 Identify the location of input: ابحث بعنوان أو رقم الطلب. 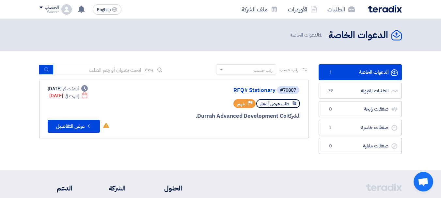
(99, 70).